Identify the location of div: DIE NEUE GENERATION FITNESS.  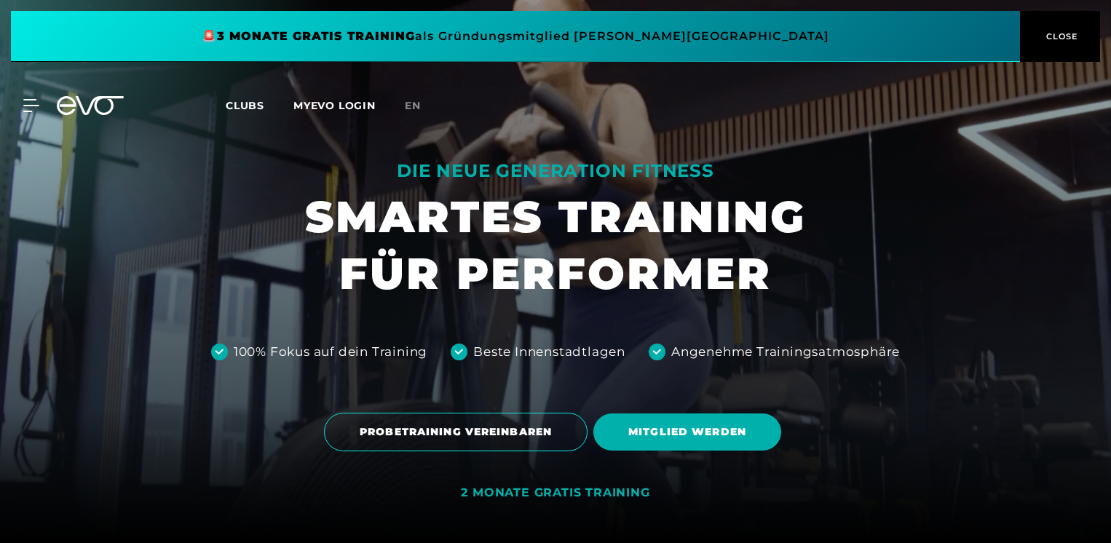
(555, 171).